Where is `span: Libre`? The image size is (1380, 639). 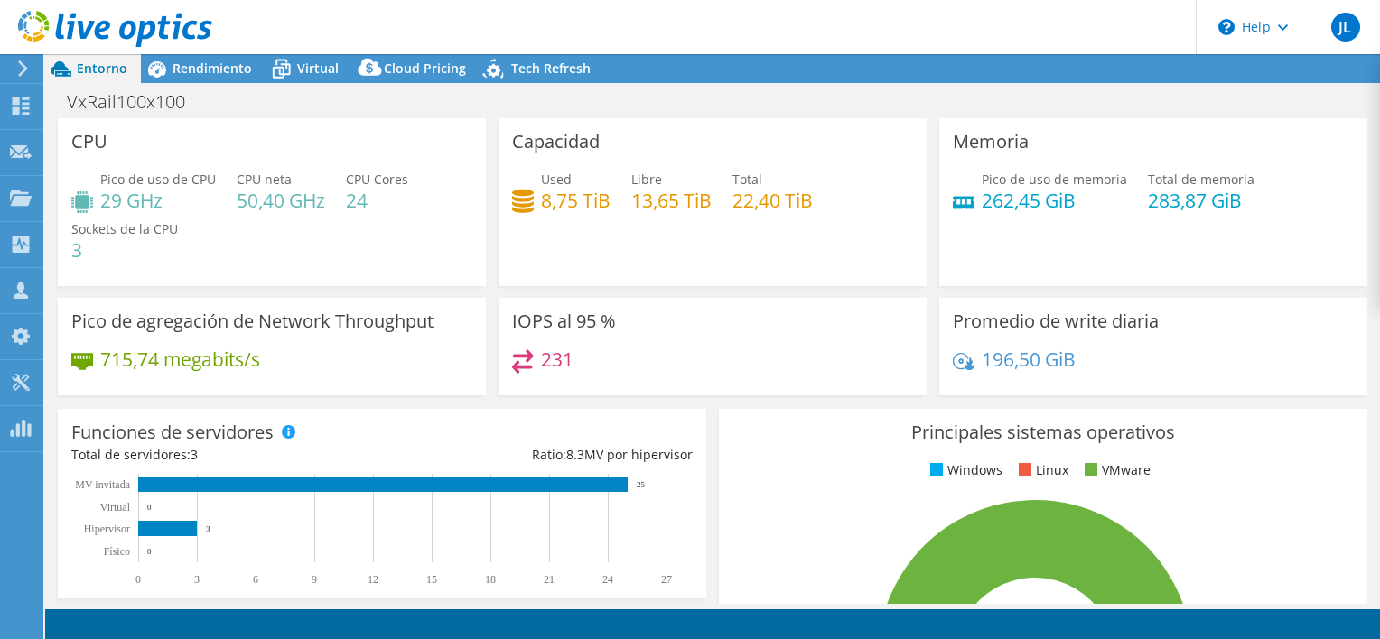 span: Libre is located at coordinates (646, 179).